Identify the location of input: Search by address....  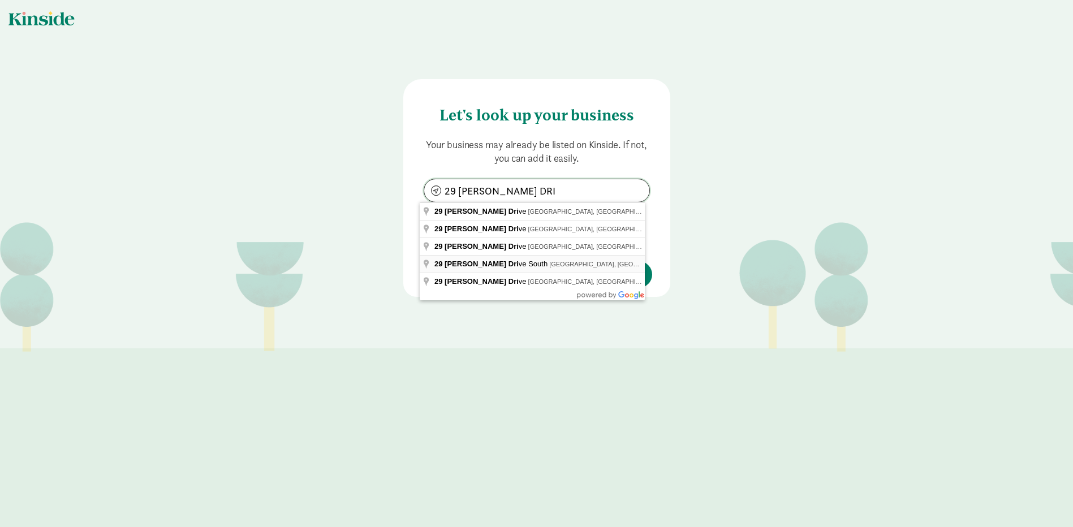
(537, 191).